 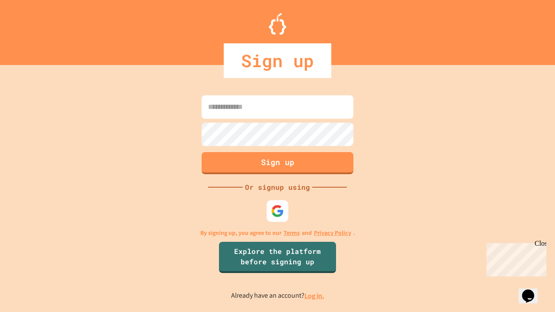 What do you see at coordinates (278, 233) in the screenshot?
I see `p: By signing up, you agree to our and .` at bounding box center [278, 233].